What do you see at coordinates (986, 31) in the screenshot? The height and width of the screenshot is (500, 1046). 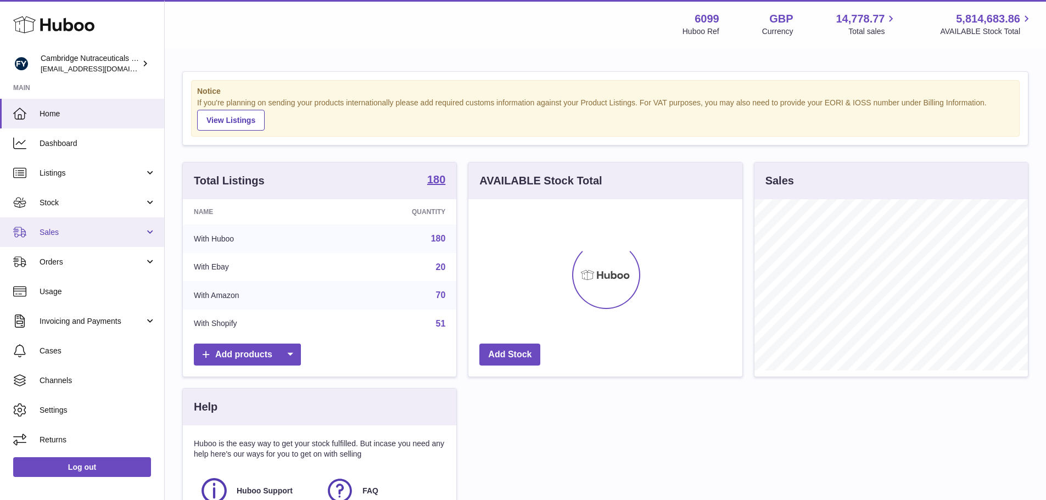 I see `span: AVAILABLE Stock Total` at bounding box center [986, 31].